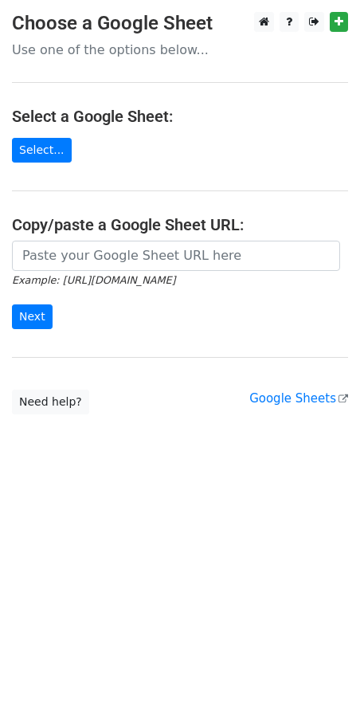 The image size is (360, 714). Describe the element at coordinates (32, 316) in the screenshot. I see `input: Next` at that location.